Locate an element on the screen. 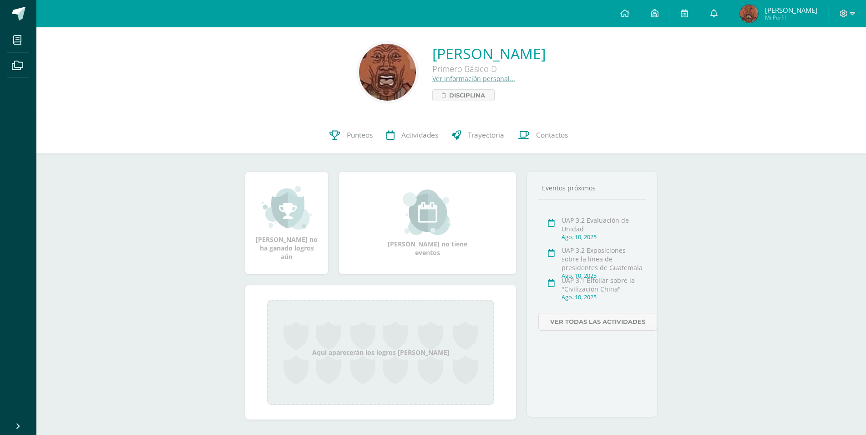  img: 9135f6be26e83e1656d24adf2032681a.png is located at coordinates (749, 14).